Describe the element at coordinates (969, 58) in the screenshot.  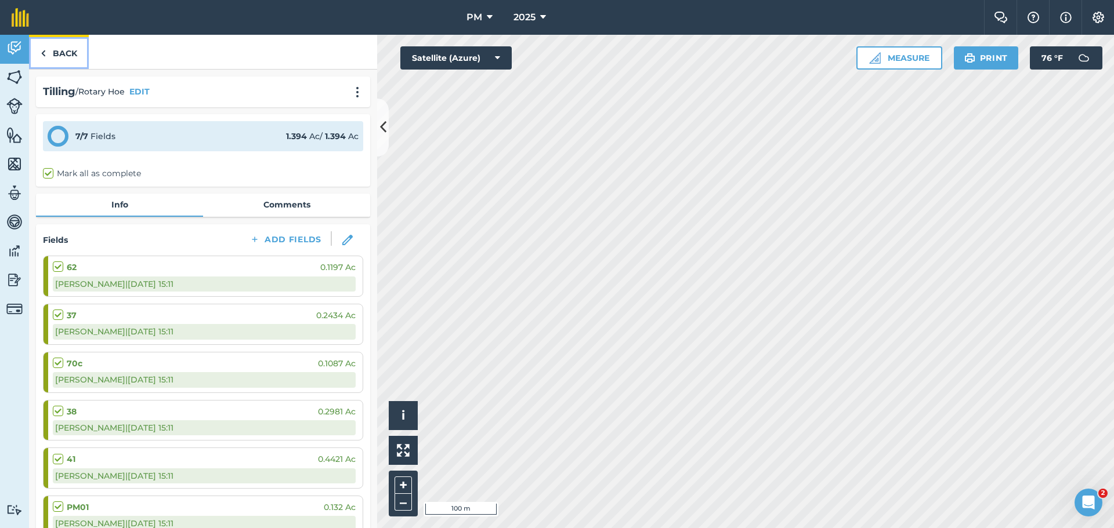
I see `img: svg+xml;base64,PHN2ZyB4bWxucz0iaHR0cDovL3d3dy53My5vcmcvMjAwMC9zdmciIHdpZHRoPSIxOSIgaGVpZ2h0PSIyNC...` at that location.